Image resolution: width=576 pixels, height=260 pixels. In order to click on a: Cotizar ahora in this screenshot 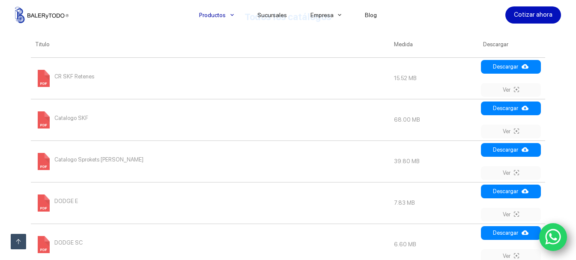, I will do `click(533, 15)`.